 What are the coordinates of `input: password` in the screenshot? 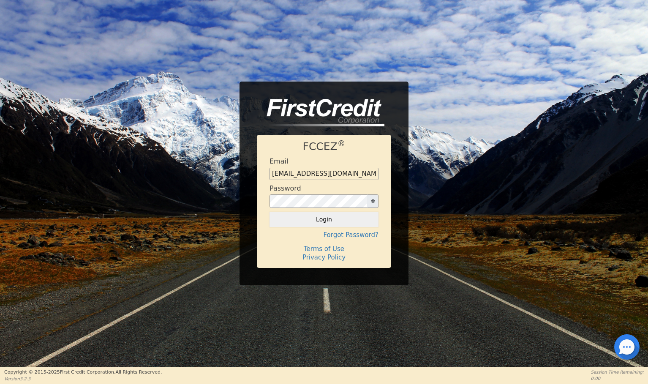 It's located at (318, 201).